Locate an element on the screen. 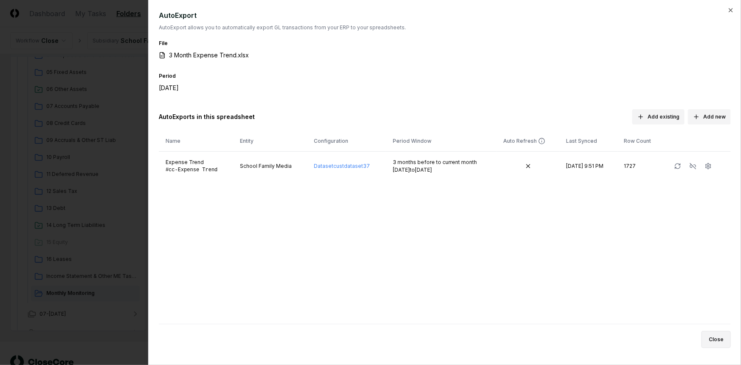 The image size is (741, 365). th: Name is located at coordinates (196, 141).